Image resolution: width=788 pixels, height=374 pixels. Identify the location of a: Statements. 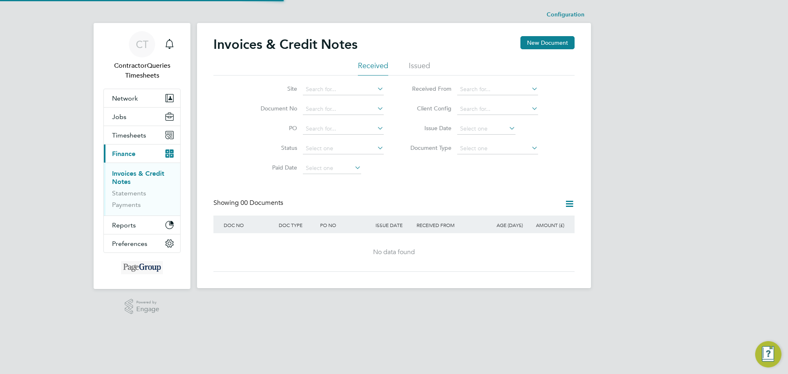
(129, 193).